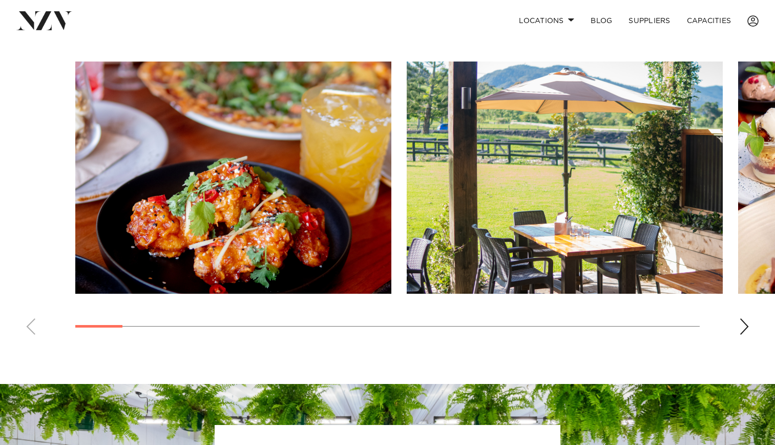 This screenshot has height=445, width=775. Describe the element at coordinates (233, 177) in the screenshot. I see `swiper-slide: 1 / 25` at that location.